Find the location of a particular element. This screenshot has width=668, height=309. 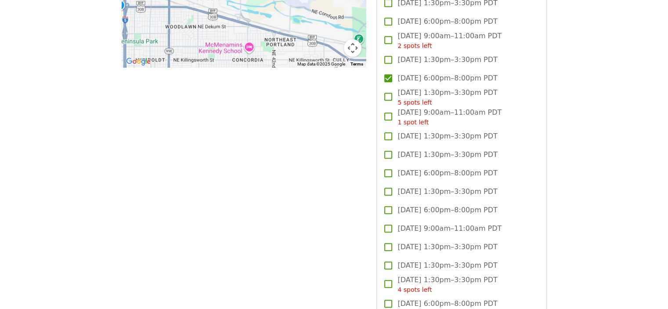

span: 5 spots left is located at coordinates (415, 102).